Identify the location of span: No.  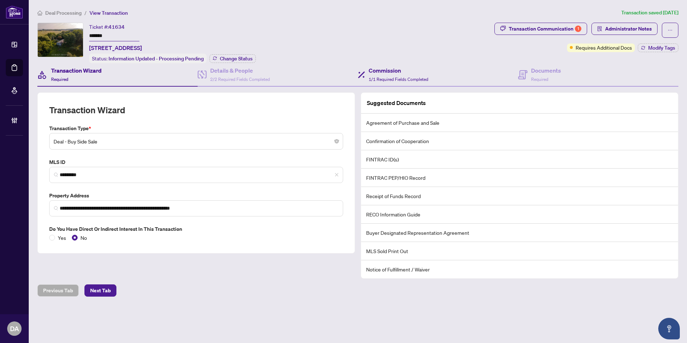
(84, 237).